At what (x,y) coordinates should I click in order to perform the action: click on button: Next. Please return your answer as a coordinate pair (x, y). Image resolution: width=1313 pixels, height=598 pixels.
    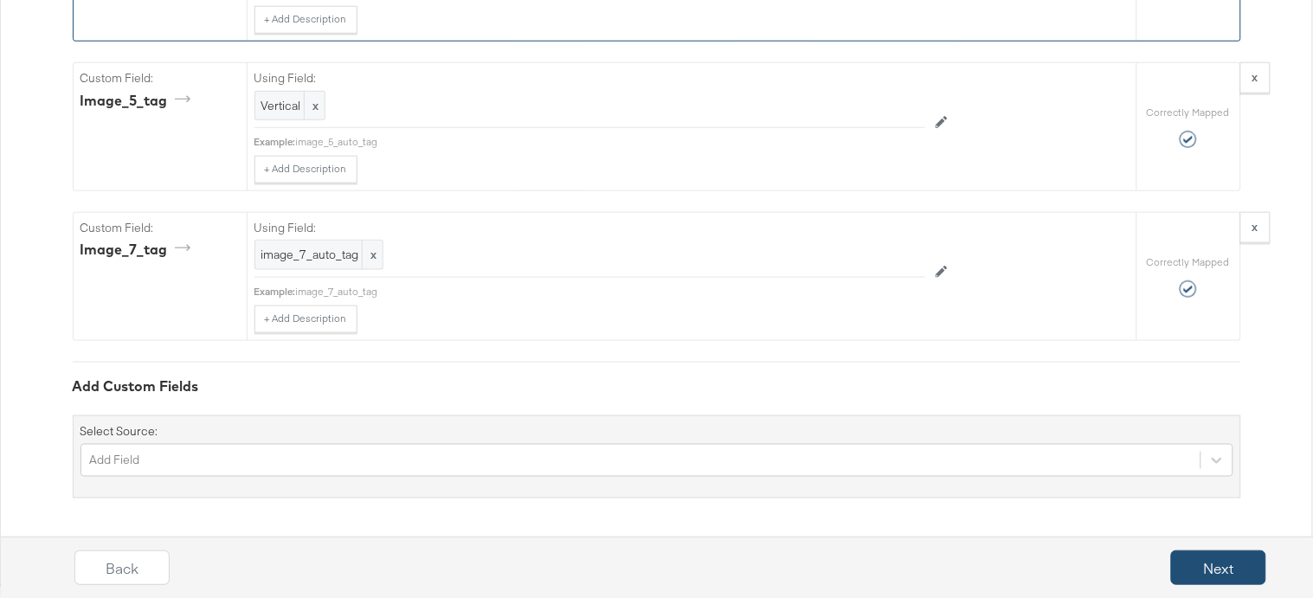
    Looking at the image, I should click on (1219, 568).